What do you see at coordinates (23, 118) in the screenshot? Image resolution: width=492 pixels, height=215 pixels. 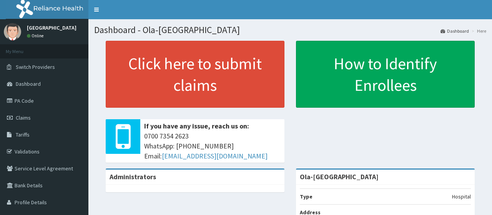 I see `span: Claims` at bounding box center [23, 118].